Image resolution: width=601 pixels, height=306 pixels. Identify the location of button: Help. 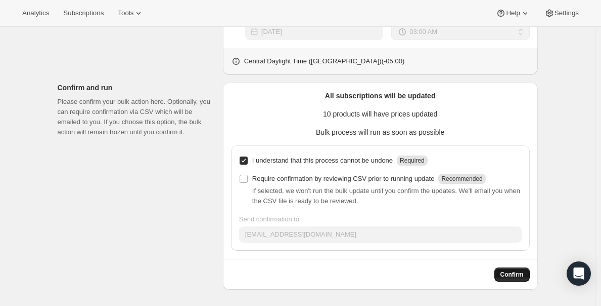
(513, 13).